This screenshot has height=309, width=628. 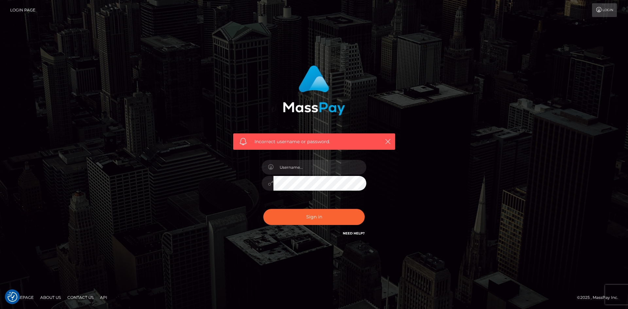 What do you see at coordinates (354, 233) in the screenshot?
I see `a: Need Help?` at bounding box center [354, 233].